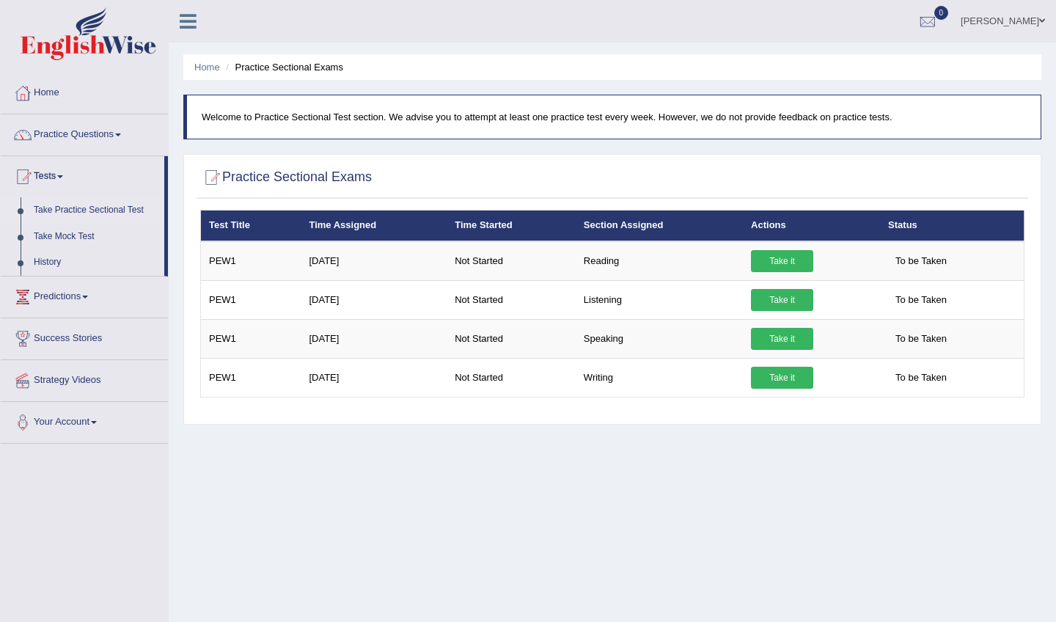  What do you see at coordinates (84, 337) in the screenshot?
I see `a: Success Stories` at bounding box center [84, 337].